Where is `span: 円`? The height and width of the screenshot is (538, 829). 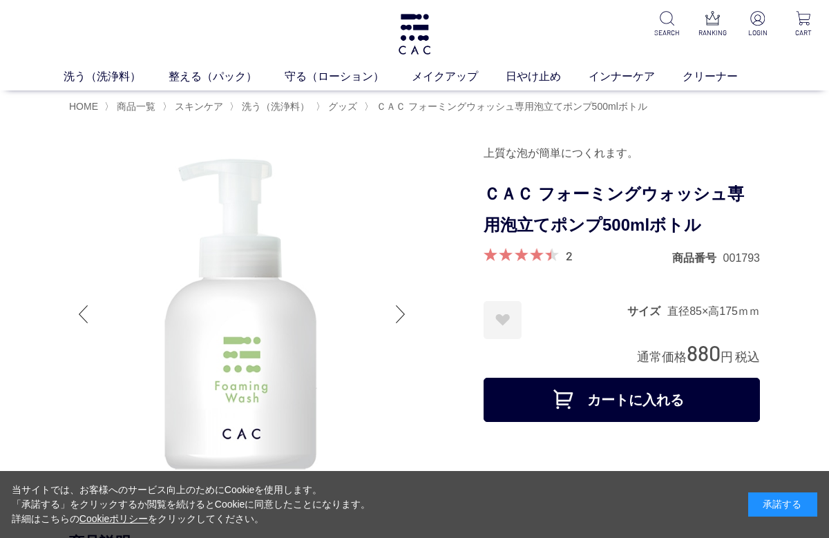 span: 円 is located at coordinates (726, 357).